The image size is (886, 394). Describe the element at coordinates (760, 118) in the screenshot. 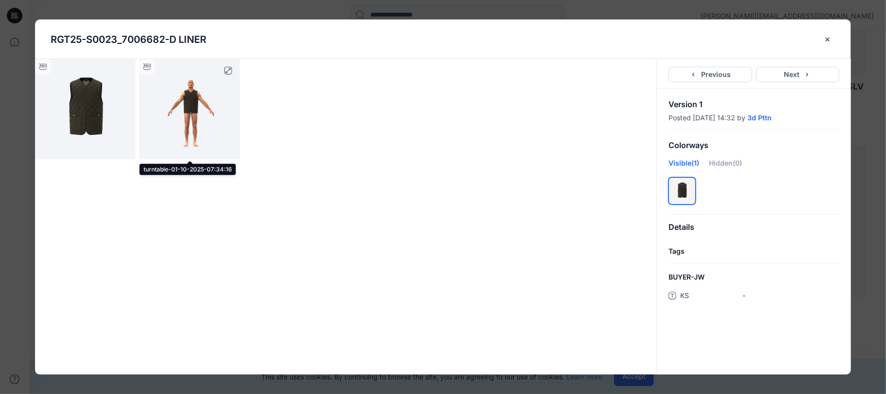

I see `a: 3d Pttn` at that location.